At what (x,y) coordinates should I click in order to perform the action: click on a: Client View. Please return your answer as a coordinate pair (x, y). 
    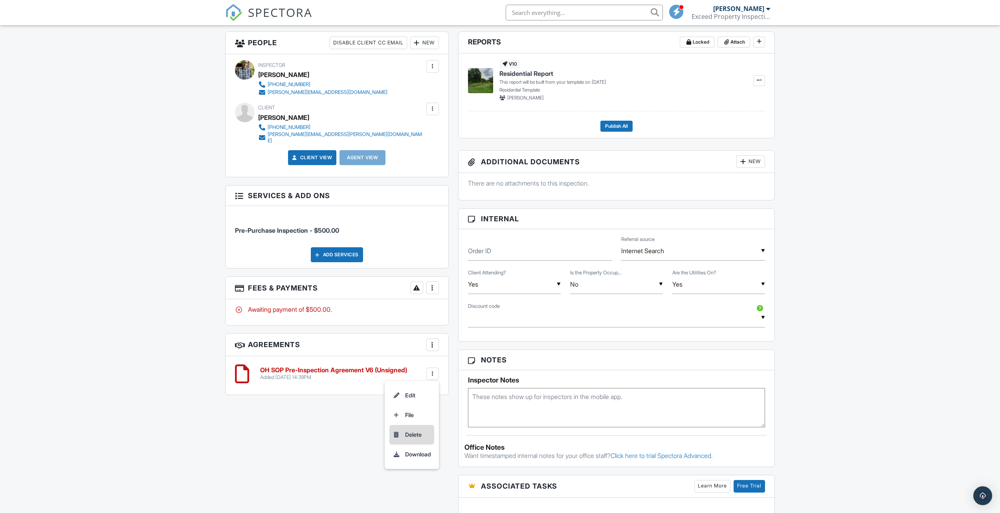
    Looking at the image, I should click on (311, 158).